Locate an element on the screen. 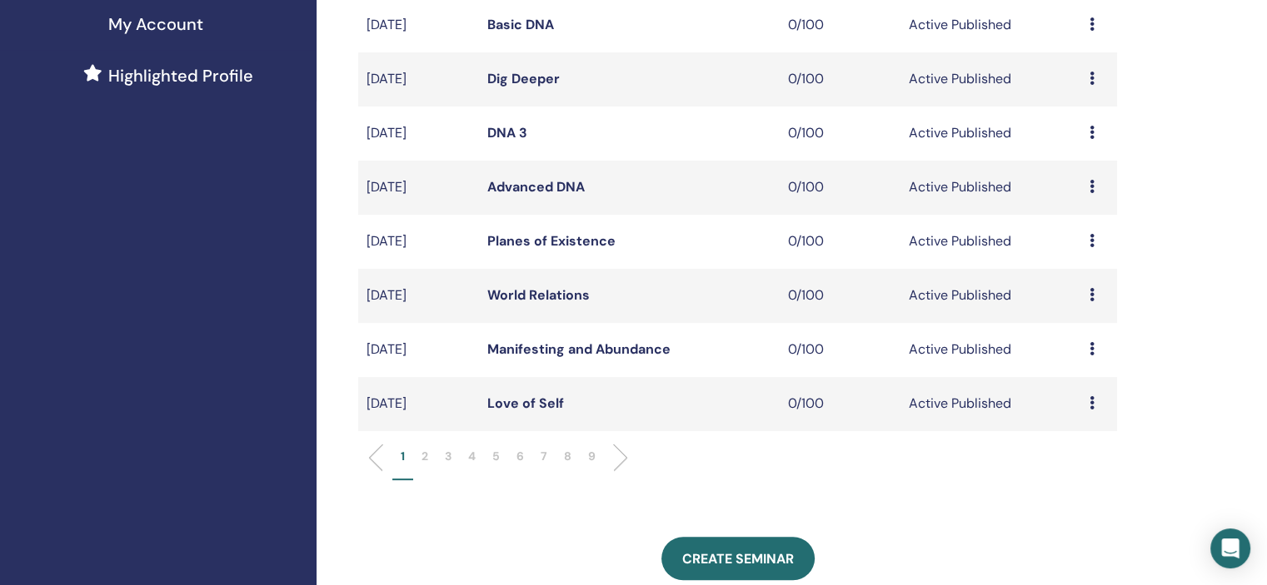  p: 5 is located at coordinates (496, 456).